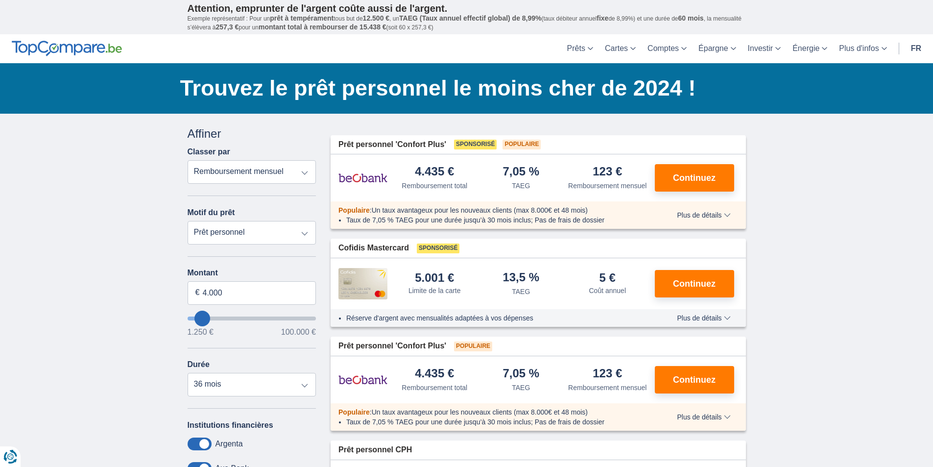  What do you see at coordinates (467, 23) in the screenshot?
I see `p: Exemple représentatif : Pour un tous but de , un (taux débiteur annuel de 8,99%) et une durée de ...` at bounding box center [467, 23].